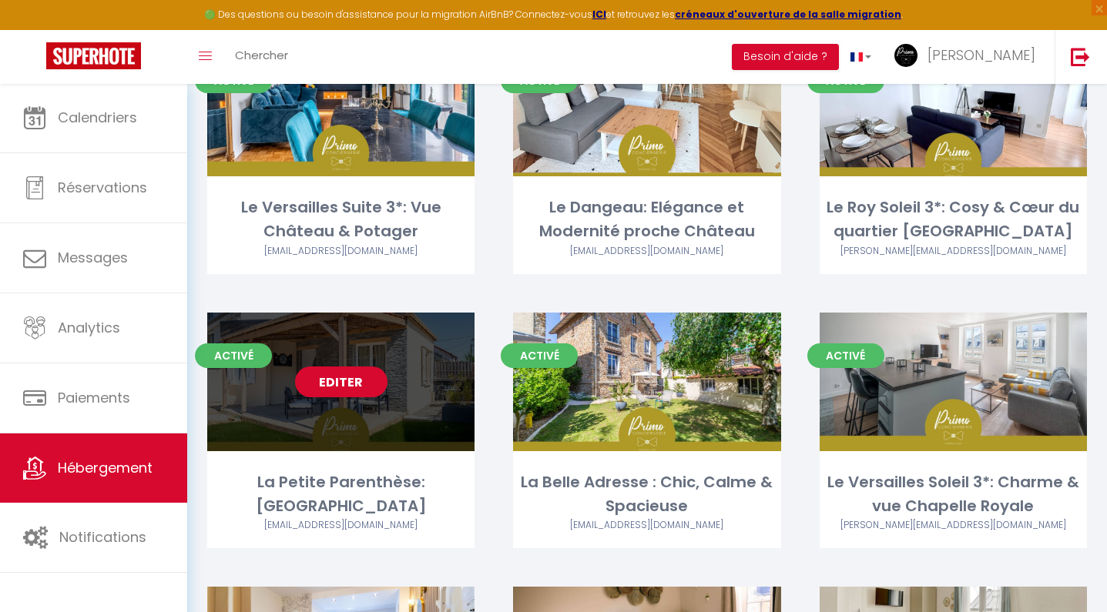 The width and height of the screenshot is (1107, 612). Describe the element at coordinates (261, 57) in the screenshot. I see `a: Chercher` at that location.